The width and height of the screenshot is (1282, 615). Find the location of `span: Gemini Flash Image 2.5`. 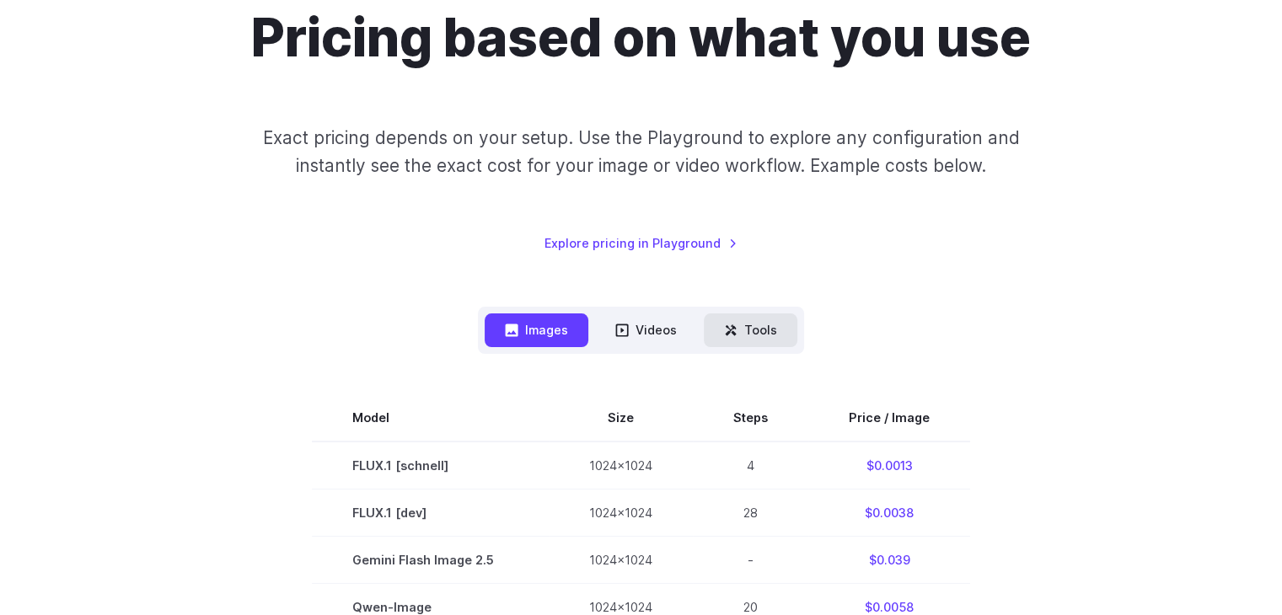

span: Gemini Flash Image 2.5 is located at coordinates (430, 560).